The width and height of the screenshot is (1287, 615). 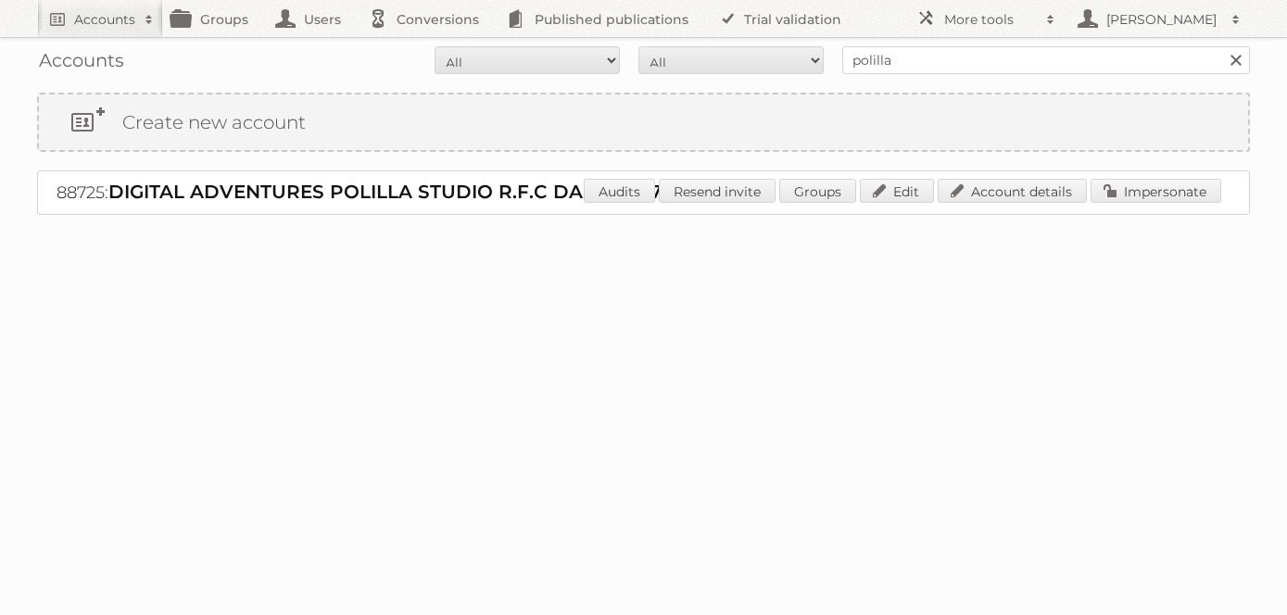 I want to click on a: Groups, so click(x=817, y=191).